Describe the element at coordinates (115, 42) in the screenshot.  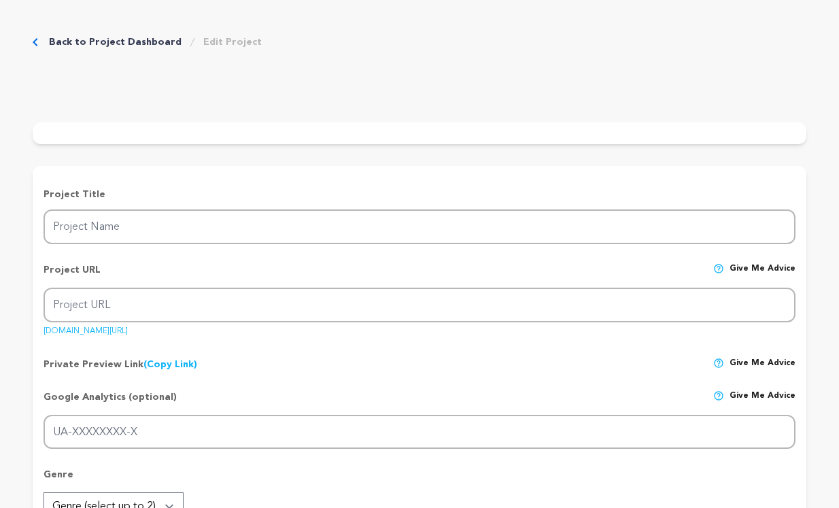
I see `a: Back to Project Dashboard` at that location.